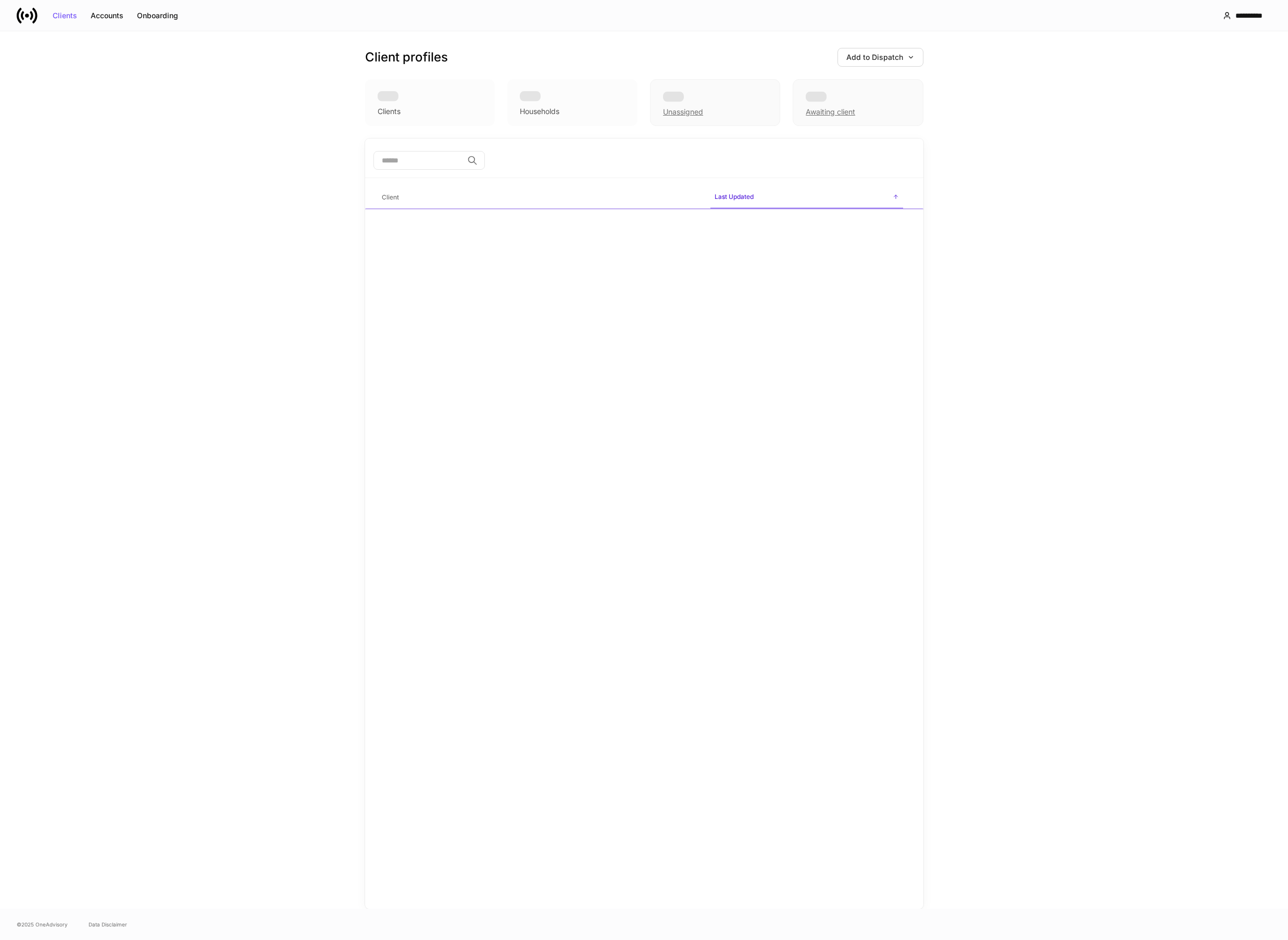 The height and width of the screenshot is (940, 1288). What do you see at coordinates (65, 16) in the screenshot?
I see `button: Clients` at bounding box center [65, 16].